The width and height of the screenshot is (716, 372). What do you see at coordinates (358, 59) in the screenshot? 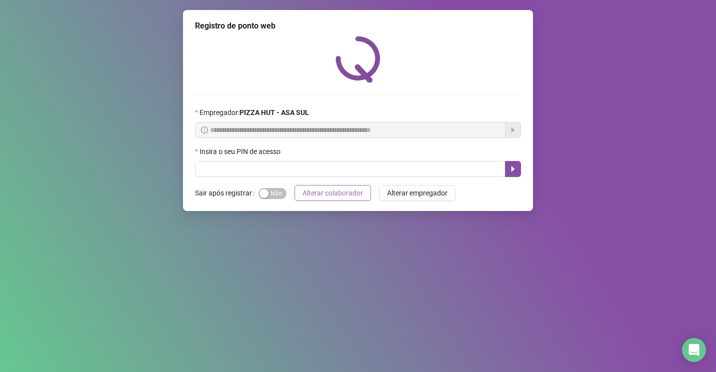
I see `img: QRPoint` at bounding box center [358, 59].